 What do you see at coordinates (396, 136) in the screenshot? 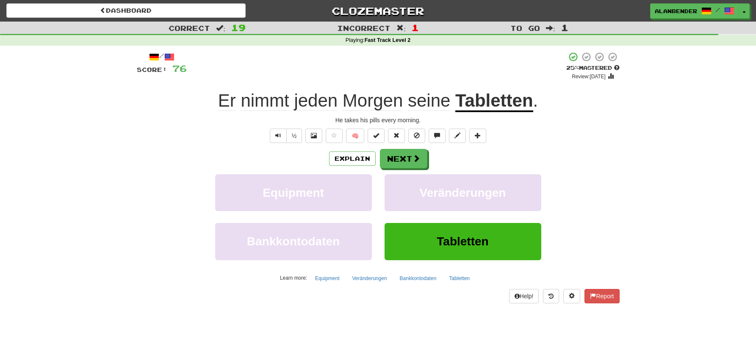
I see `button: Reset to 0% Mastered (alt+r)` at bounding box center [396, 136].